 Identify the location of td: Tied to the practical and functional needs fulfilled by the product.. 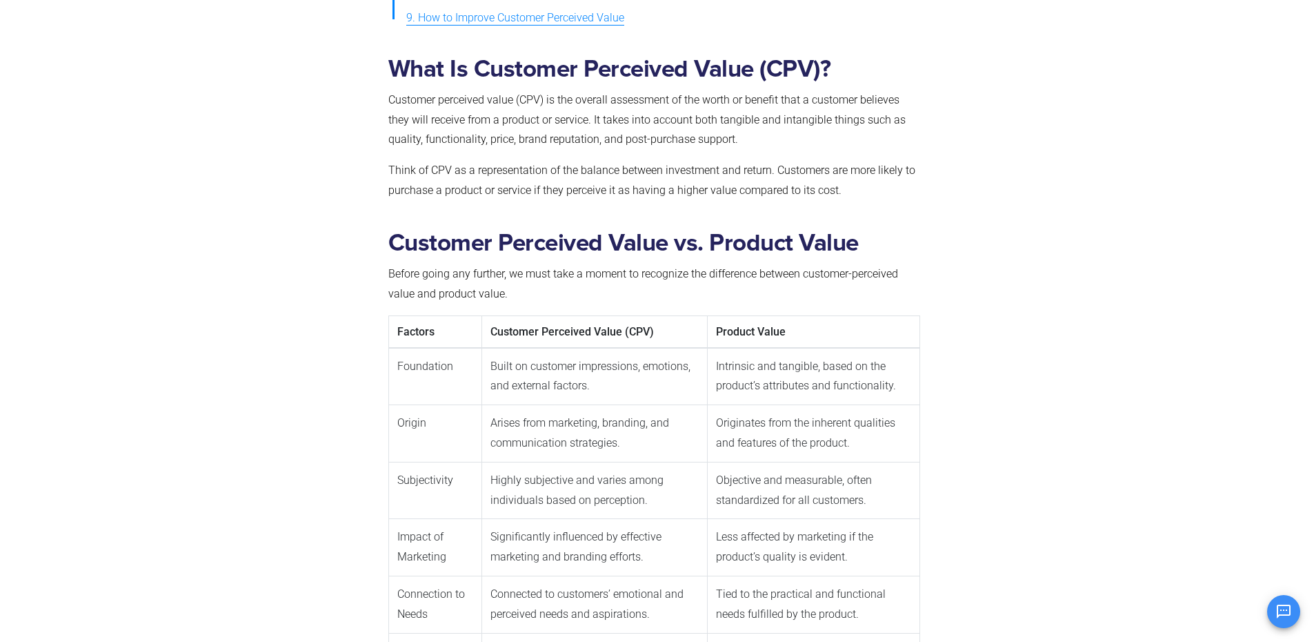
(814, 604).